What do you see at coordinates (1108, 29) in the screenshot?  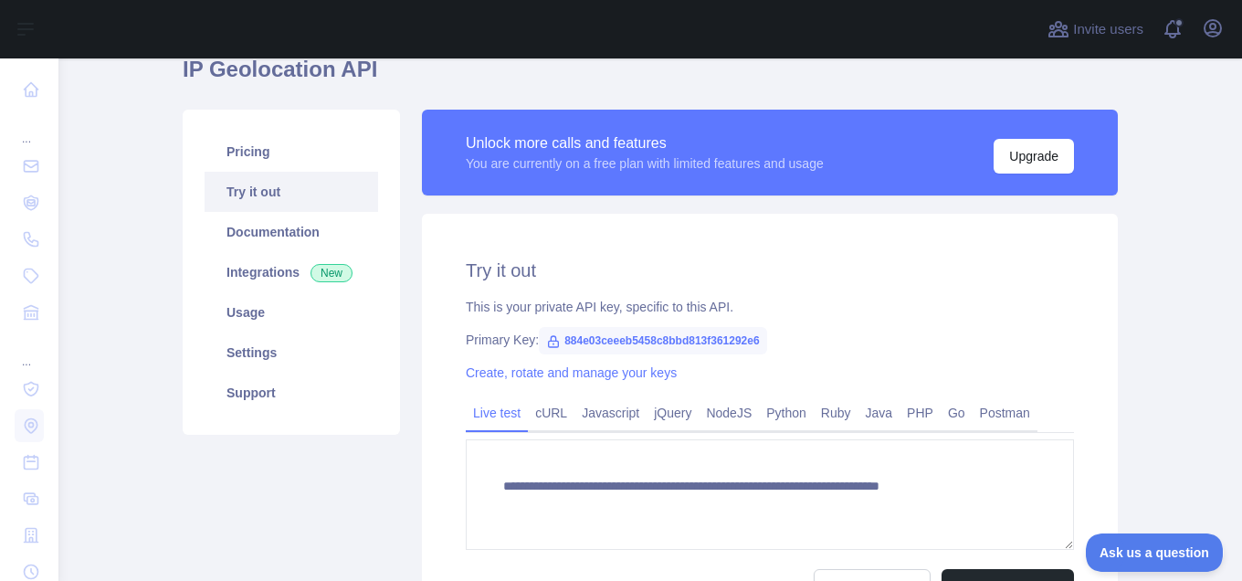 I see `span: Invite users` at bounding box center [1108, 29].